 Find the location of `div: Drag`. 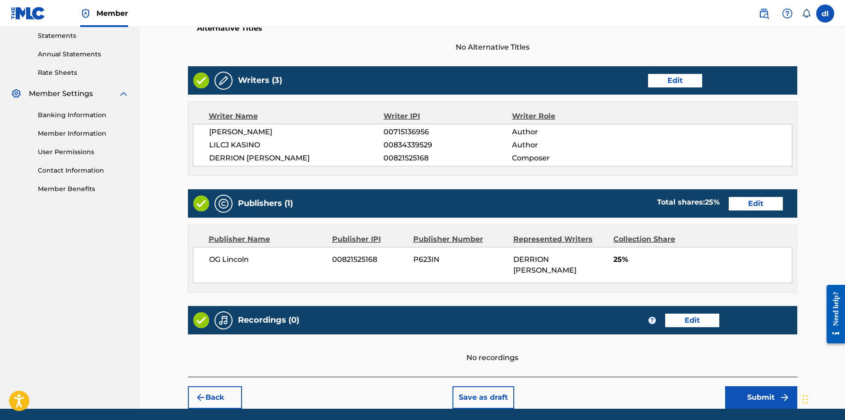

div: Drag is located at coordinates (805, 399).